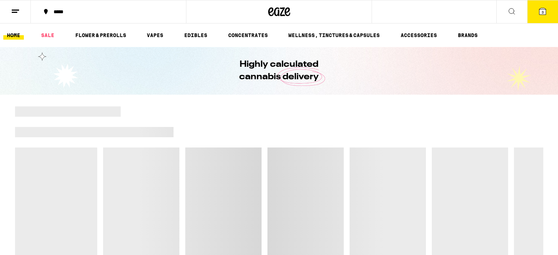 Image resolution: width=558 pixels, height=255 pixels. I want to click on h1: Highly calculated cannabis delivery, so click(279, 71).